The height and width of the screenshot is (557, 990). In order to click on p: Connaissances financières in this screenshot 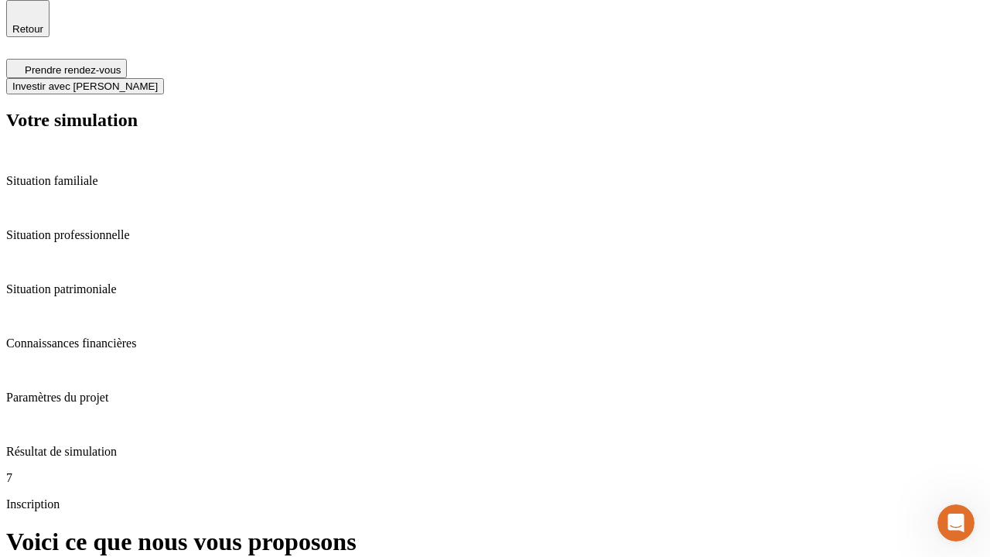, I will do `click(495, 344)`.